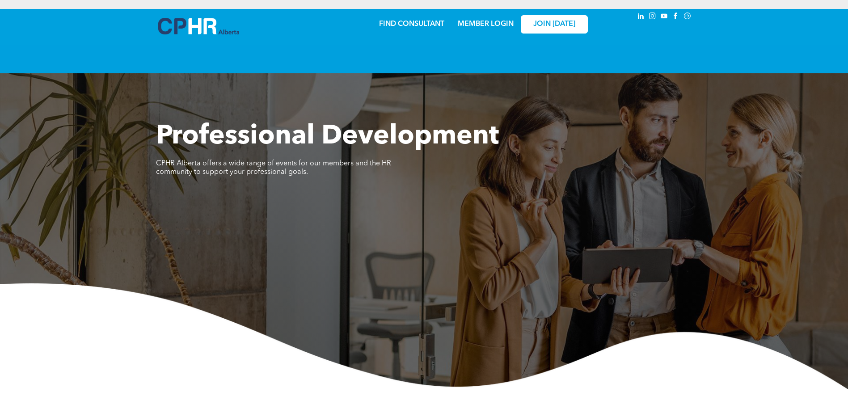 The height and width of the screenshot is (413, 848). What do you see at coordinates (199, 26) in the screenshot?
I see `img: A blue and white logo for cp alberta` at bounding box center [199, 26].